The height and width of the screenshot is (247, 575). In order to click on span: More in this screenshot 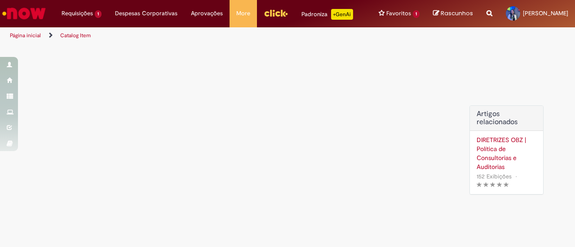, I will do `click(243, 13)`.